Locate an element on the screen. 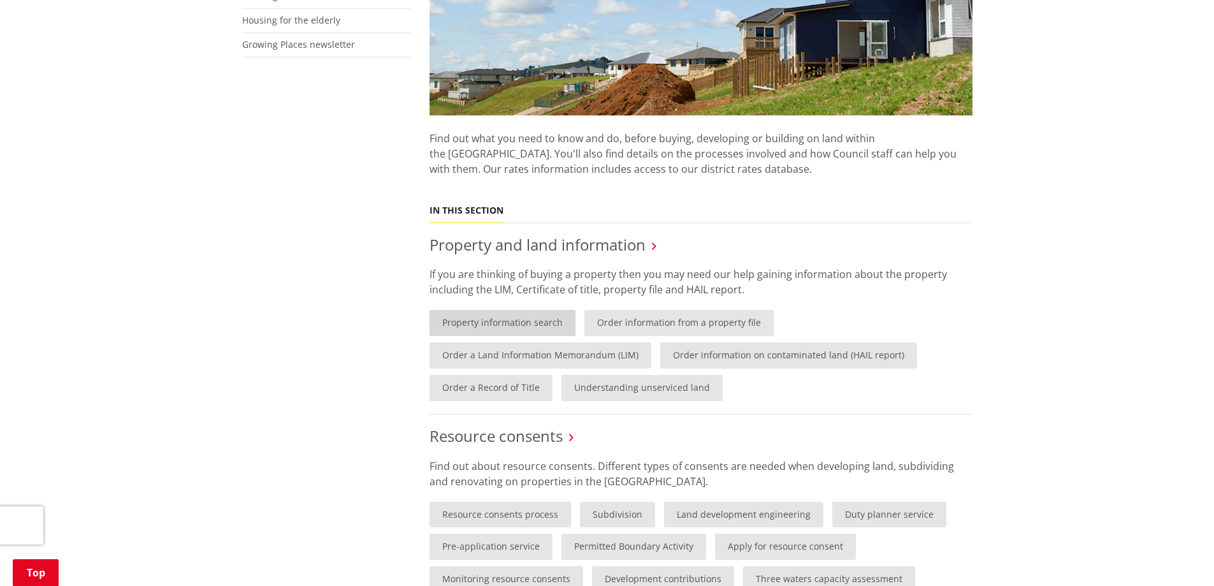 This screenshot has height=586, width=1214. a: Order information on contaminated land (HAIL report) is located at coordinates (788, 355).